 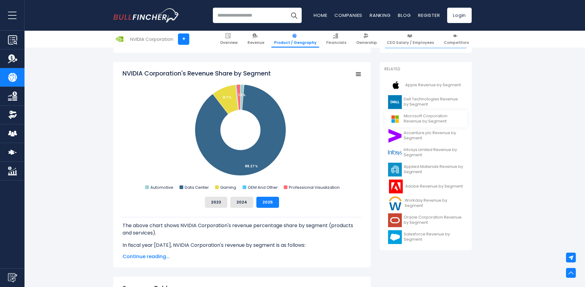 What do you see at coordinates (263, 187) in the screenshot?
I see `text: OEM And Other` at bounding box center [263, 187].